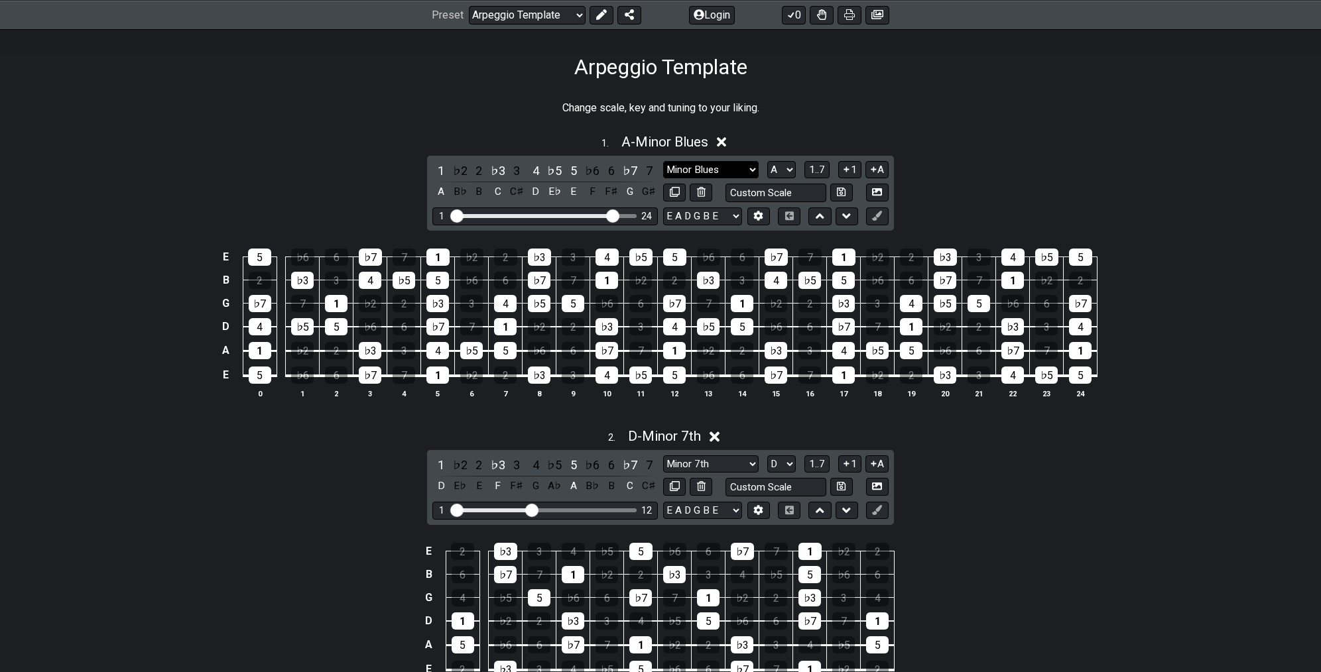  Describe the element at coordinates (429, 574) in the screenshot. I see `td: B` at that location.